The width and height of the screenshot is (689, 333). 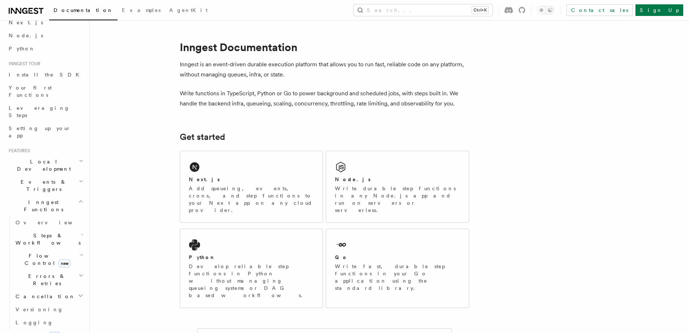 What do you see at coordinates (252, 199) in the screenshot?
I see `p: Add queueing, events, crons, and step functions to your Next app on any cloud provider.` at bounding box center [252, 199].